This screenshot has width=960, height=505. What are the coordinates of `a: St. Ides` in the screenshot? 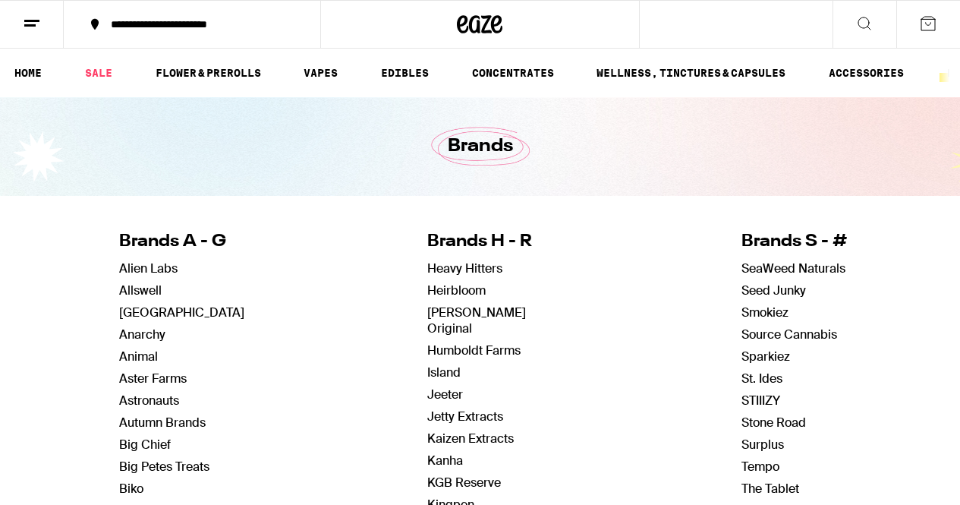 It's located at (762, 378).